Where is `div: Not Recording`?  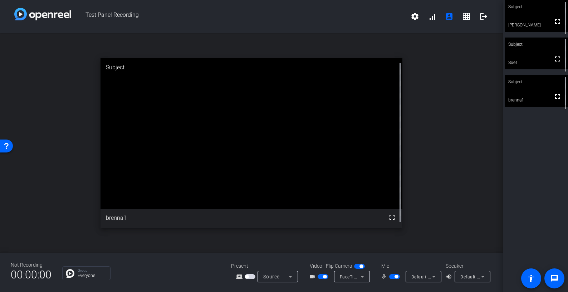
div: Not Recording is located at coordinates (31, 265).